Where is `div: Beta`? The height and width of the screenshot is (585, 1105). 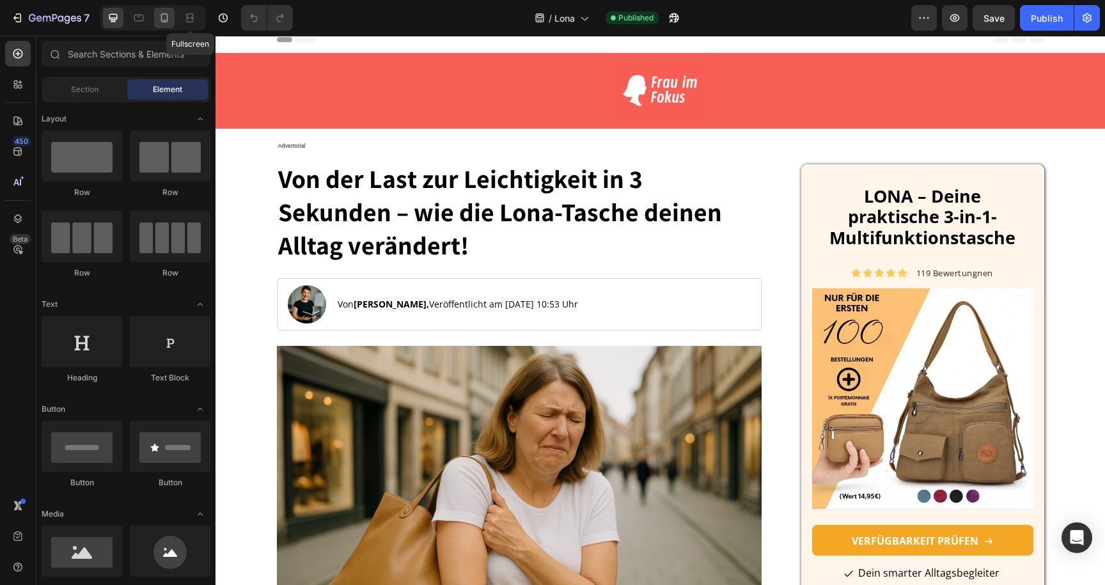
div: Beta is located at coordinates (20, 239).